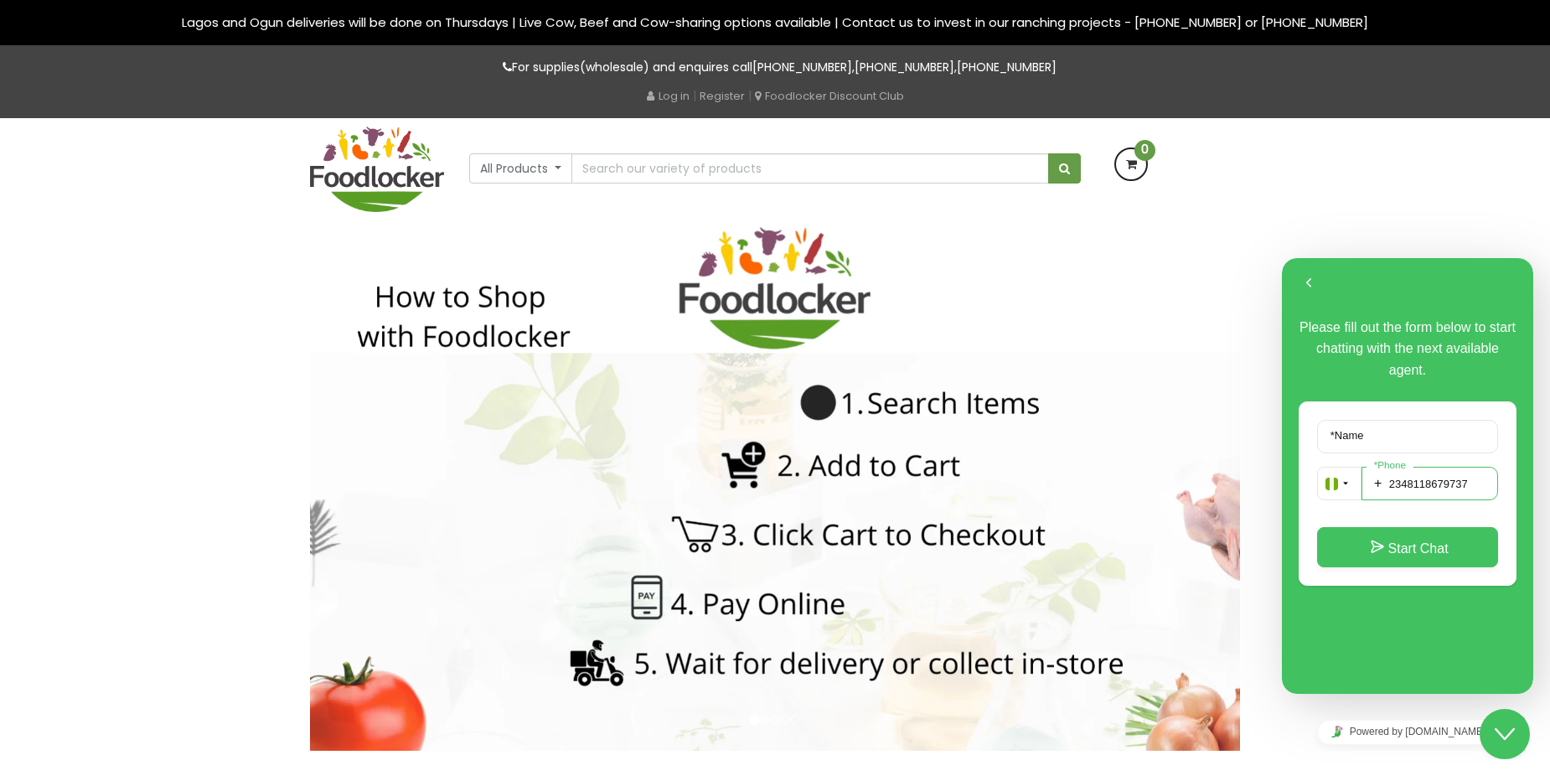  Describe the element at coordinates (377, 169) in the screenshot. I see `img: FoodLocker` at that location.